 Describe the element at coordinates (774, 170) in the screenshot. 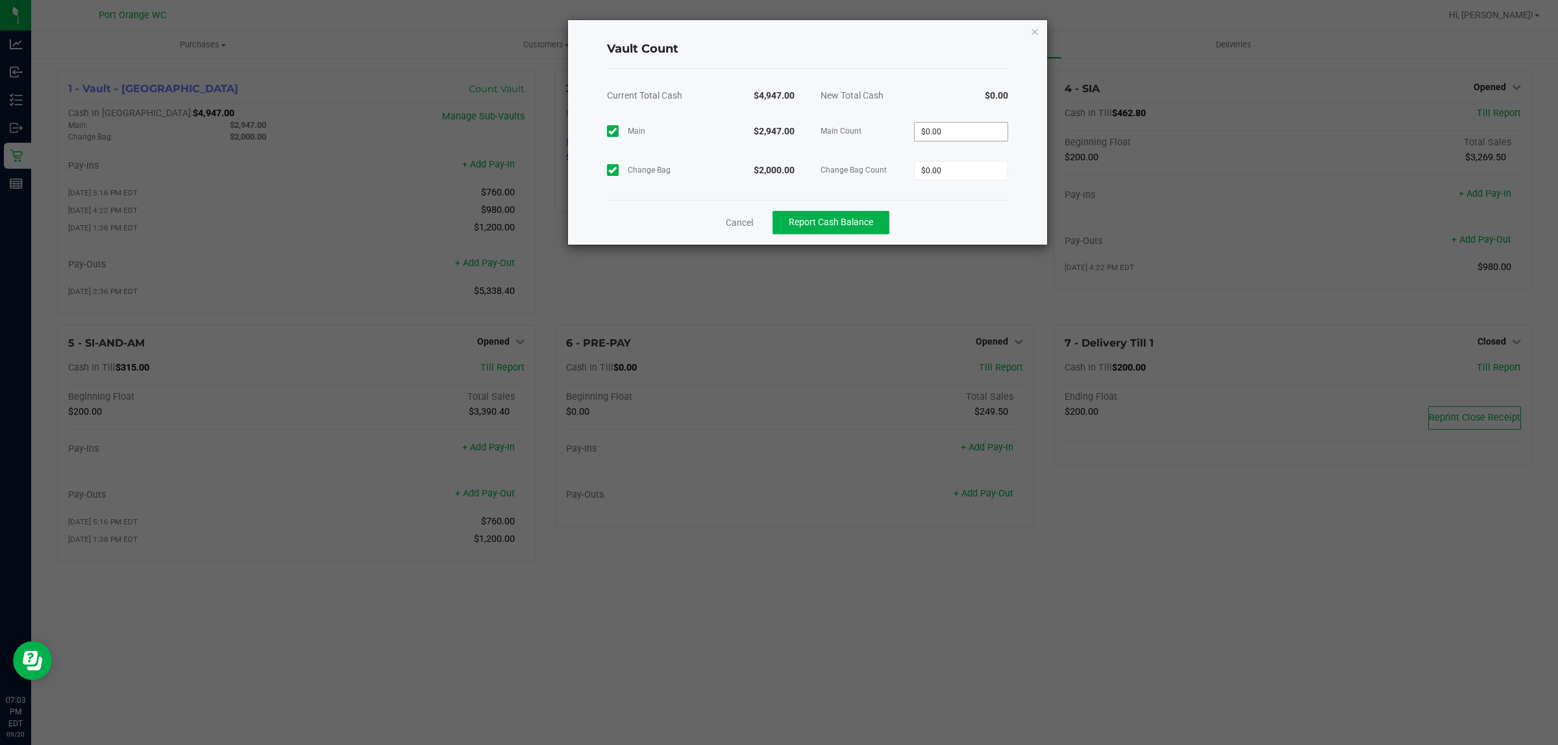

I see `strong: $2,000.00` at that location.